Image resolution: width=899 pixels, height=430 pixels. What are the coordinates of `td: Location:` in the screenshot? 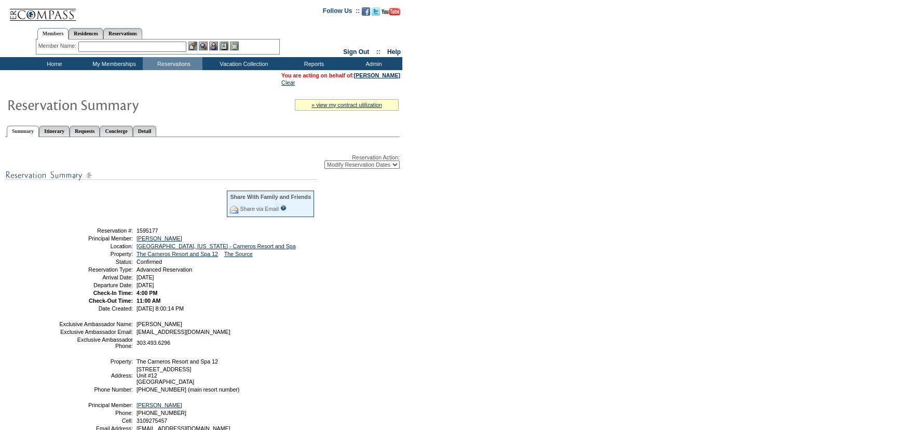 It's located at (96, 246).